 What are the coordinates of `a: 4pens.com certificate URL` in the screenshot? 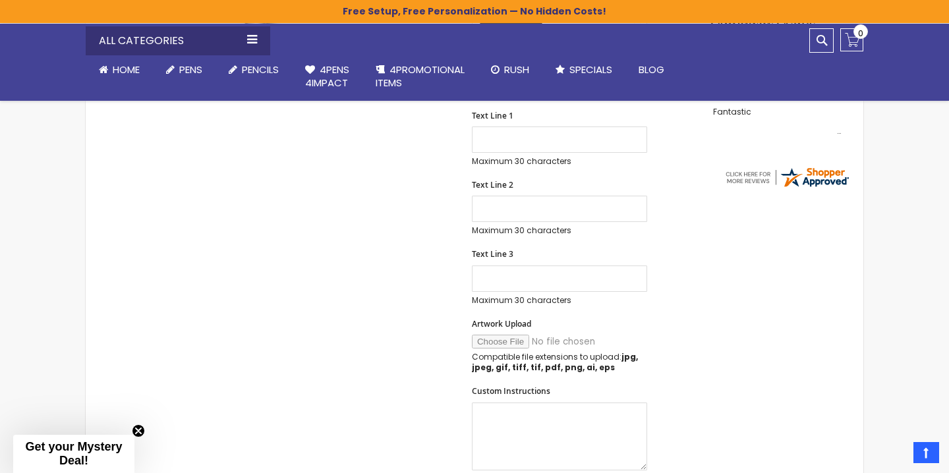 It's located at (787, 186).